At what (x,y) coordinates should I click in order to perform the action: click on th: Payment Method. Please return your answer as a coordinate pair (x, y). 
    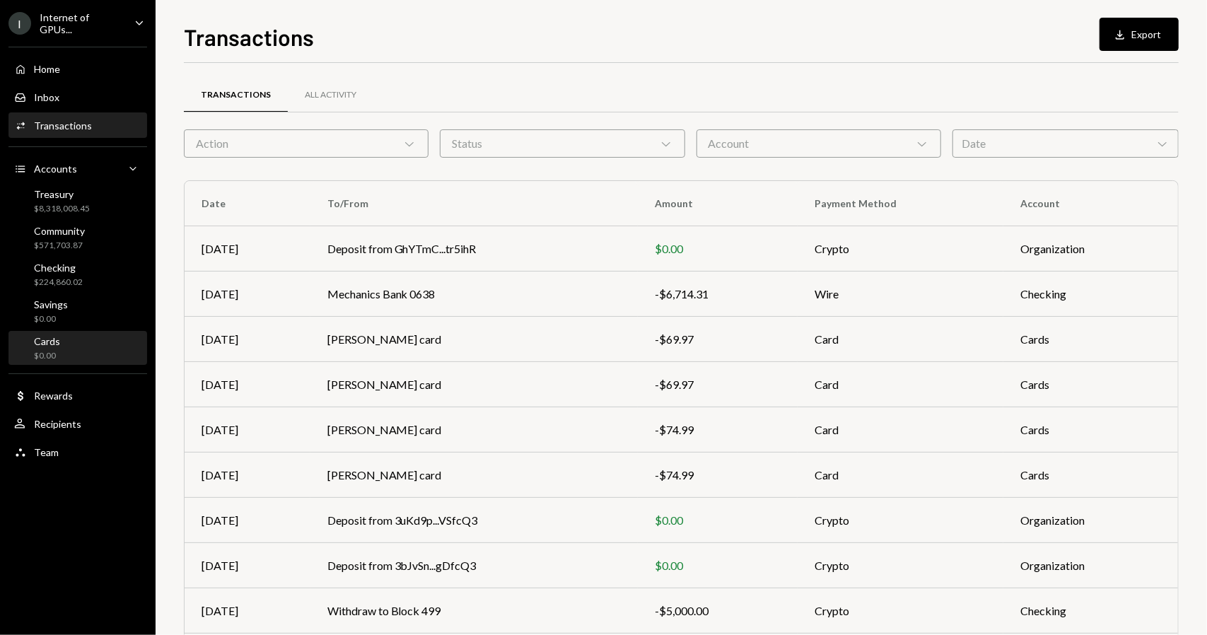
    Looking at the image, I should click on (900, 204).